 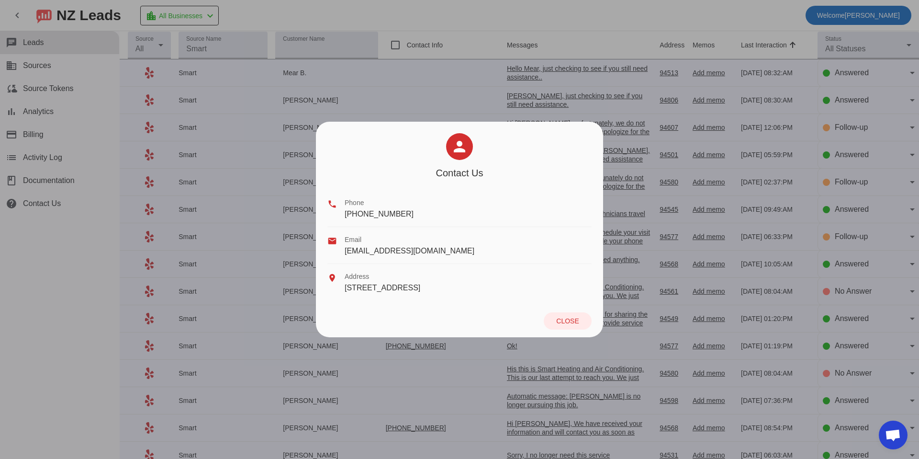 I want to click on button: Close, so click(x=568, y=321).